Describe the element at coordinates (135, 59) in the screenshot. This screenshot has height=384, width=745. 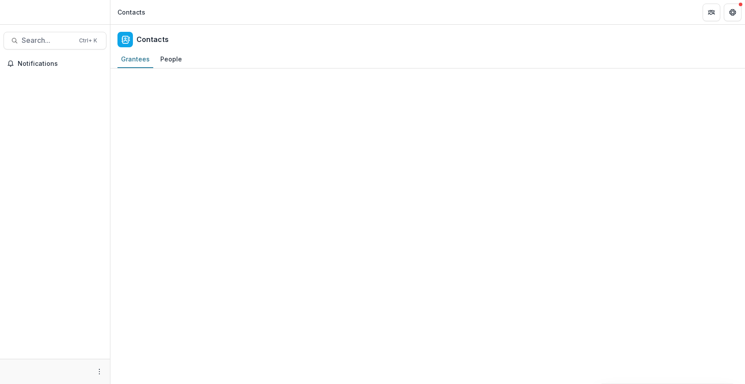
I see `a: Grantees` at that location.